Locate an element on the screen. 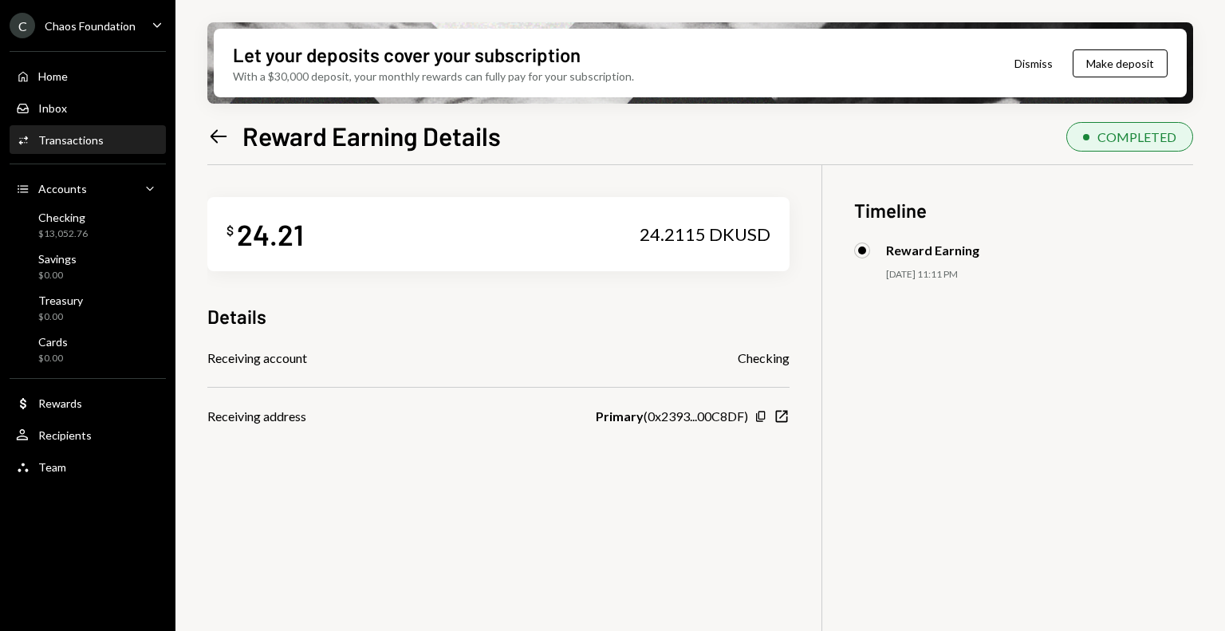 The image size is (1225, 631). div: 24.21 is located at coordinates (270, 234).